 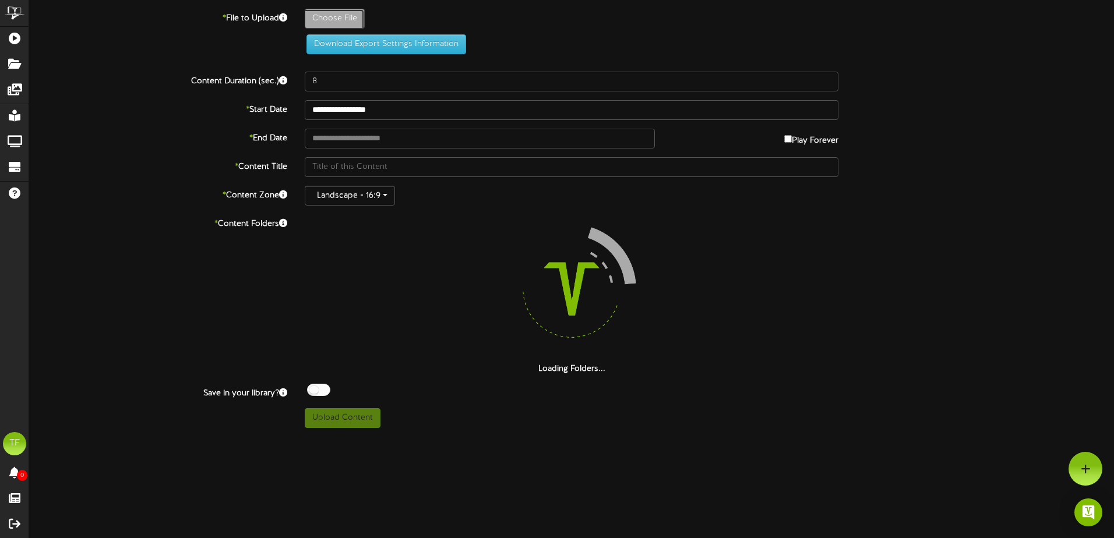 What do you see at coordinates (811, 137) in the screenshot?
I see `label: Play Forever` at bounding box center [811, 137].